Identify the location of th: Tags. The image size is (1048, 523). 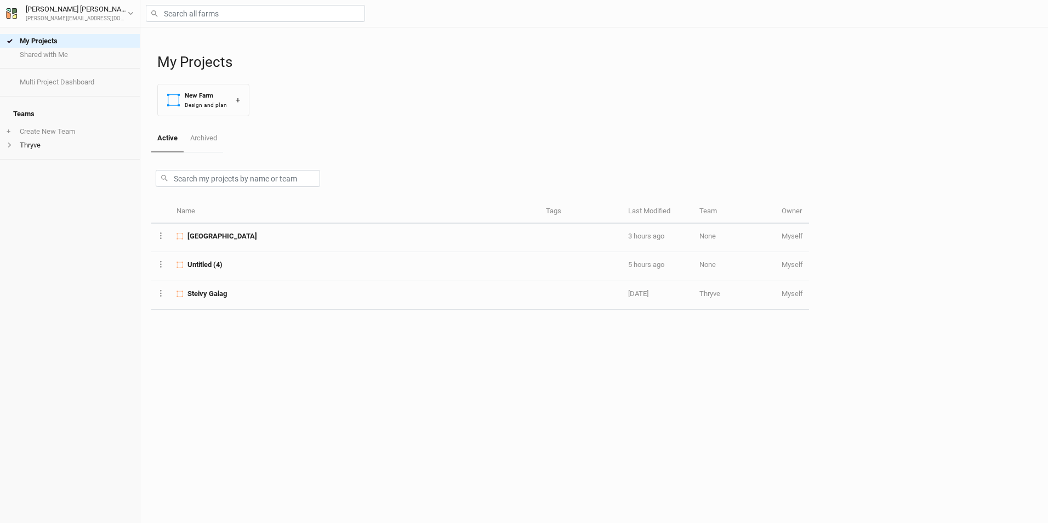
(581, 212).